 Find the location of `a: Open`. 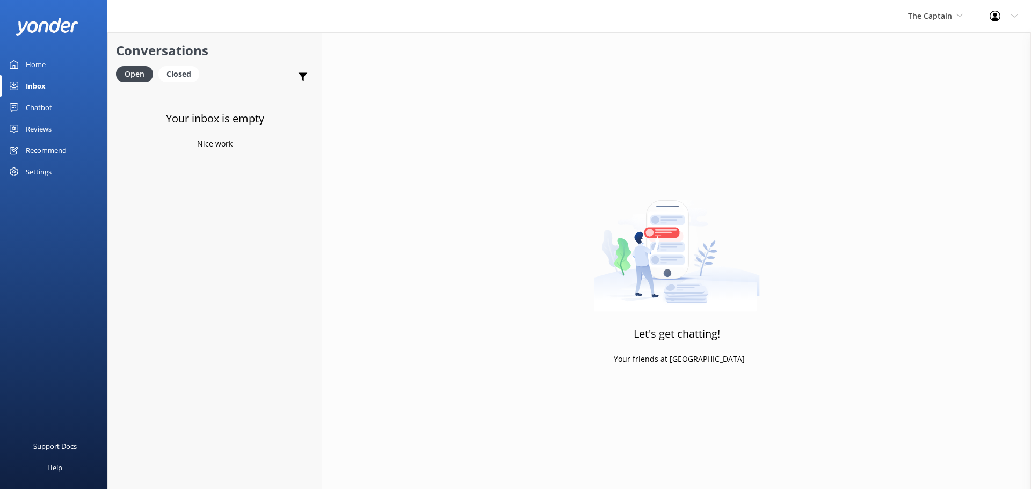

a: Open is located at coordinates (137, 74).